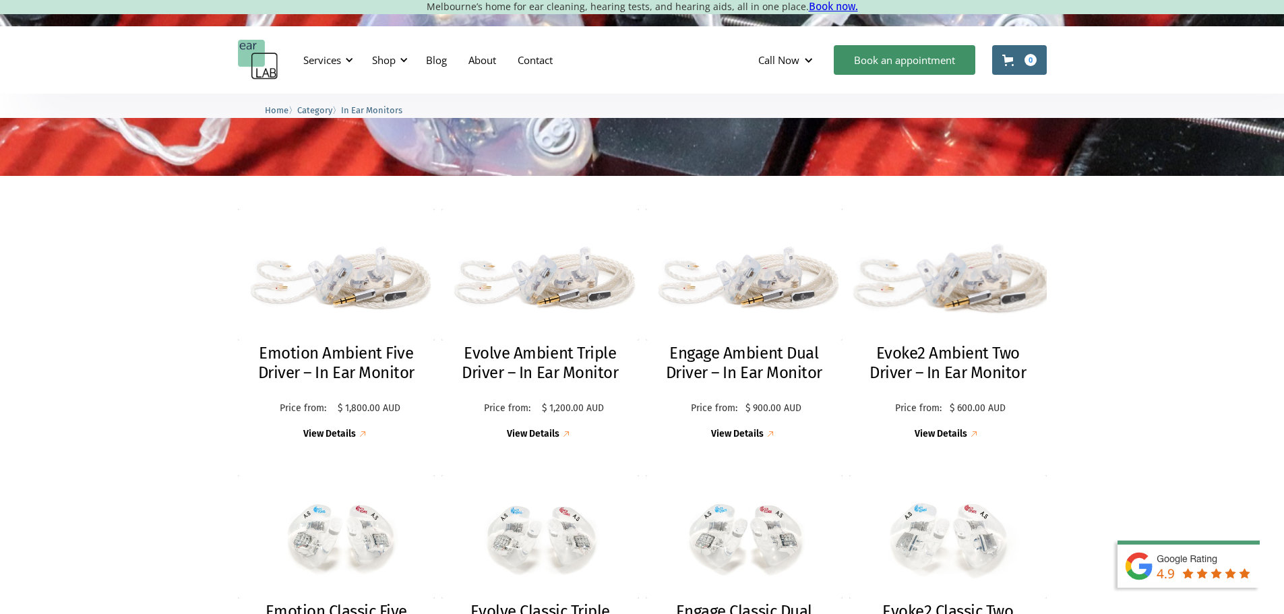 This screenshot has width=1284, height=614. What do you see at coordinates (947, 325) in the screenshot?
I see `a: Evoke2 Ambient Two Driver – In Ear MonitorEvoke2 Ambient Two Driver – In Ear MonitorPrice from:$ ...` at bounding box center [947, 325].